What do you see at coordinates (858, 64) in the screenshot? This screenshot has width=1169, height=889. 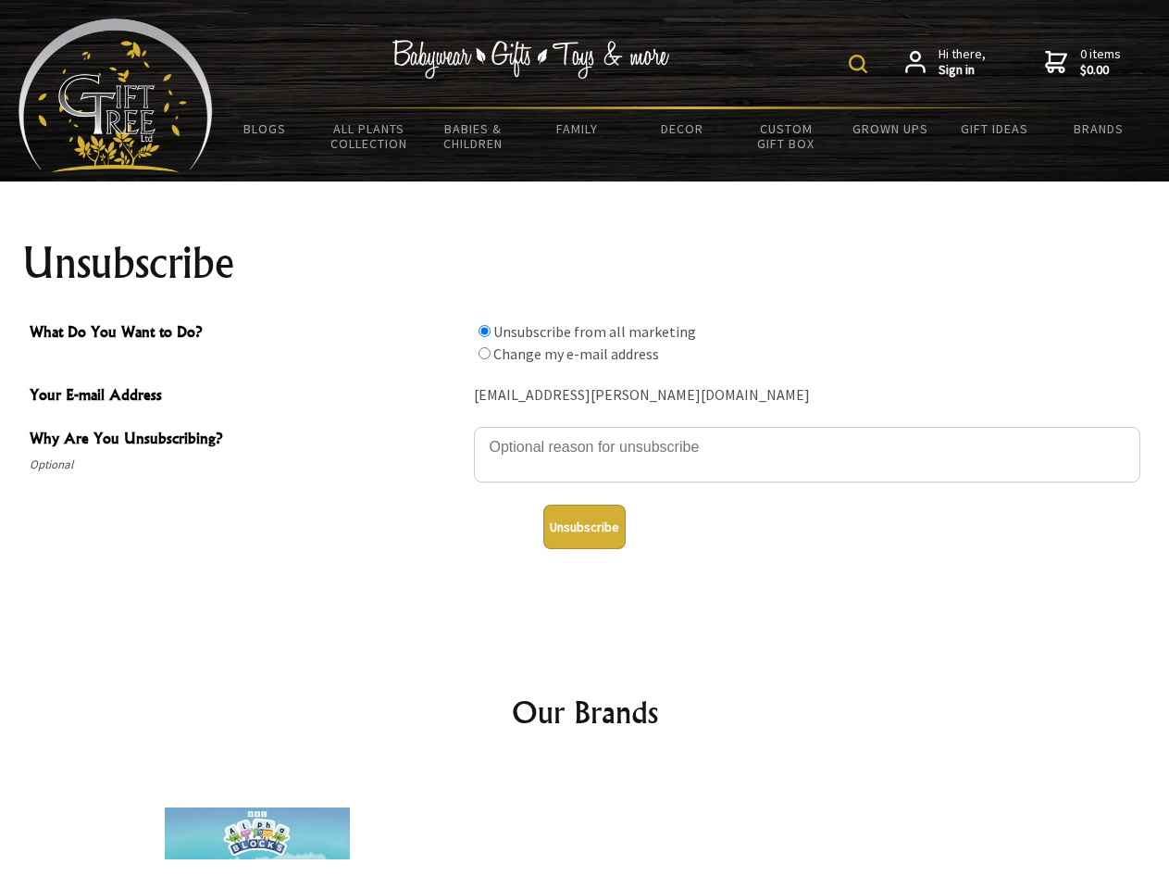 I see `img: product search` at bounding box center [858, 64].